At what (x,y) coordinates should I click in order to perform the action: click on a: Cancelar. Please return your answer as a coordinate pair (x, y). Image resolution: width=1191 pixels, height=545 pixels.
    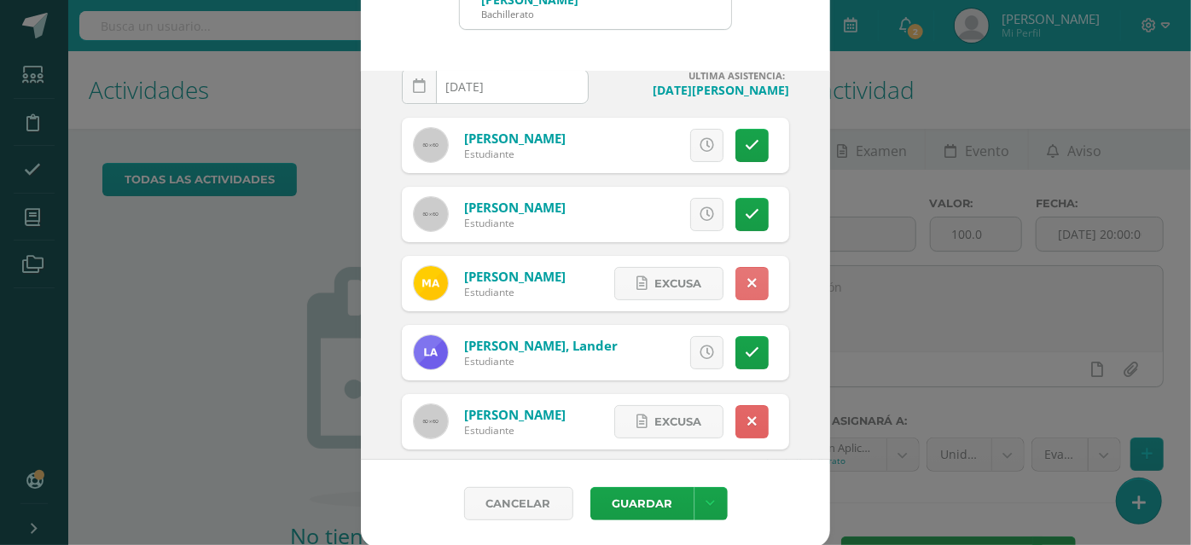
    Looking at the image, I should click on (519, 504).